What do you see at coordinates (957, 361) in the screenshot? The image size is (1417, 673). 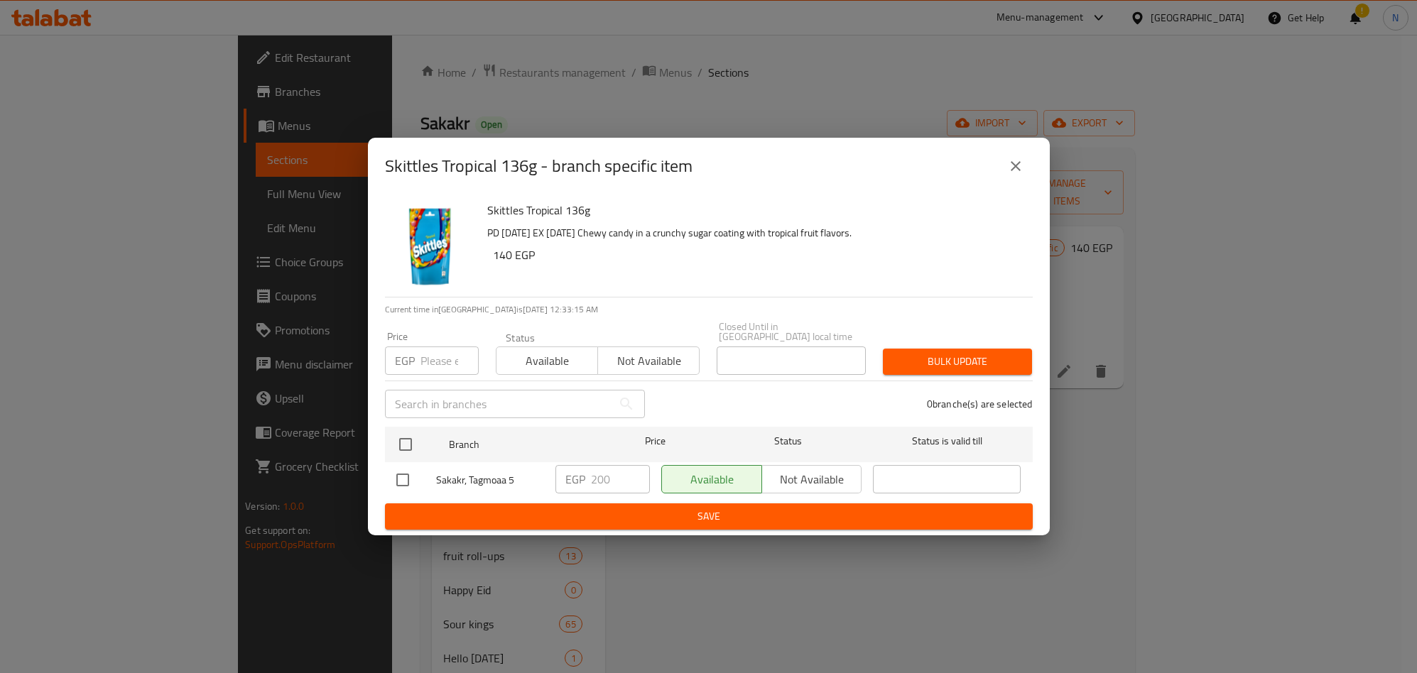 I see `button: Bulk update` at bounding box center [957, 361].